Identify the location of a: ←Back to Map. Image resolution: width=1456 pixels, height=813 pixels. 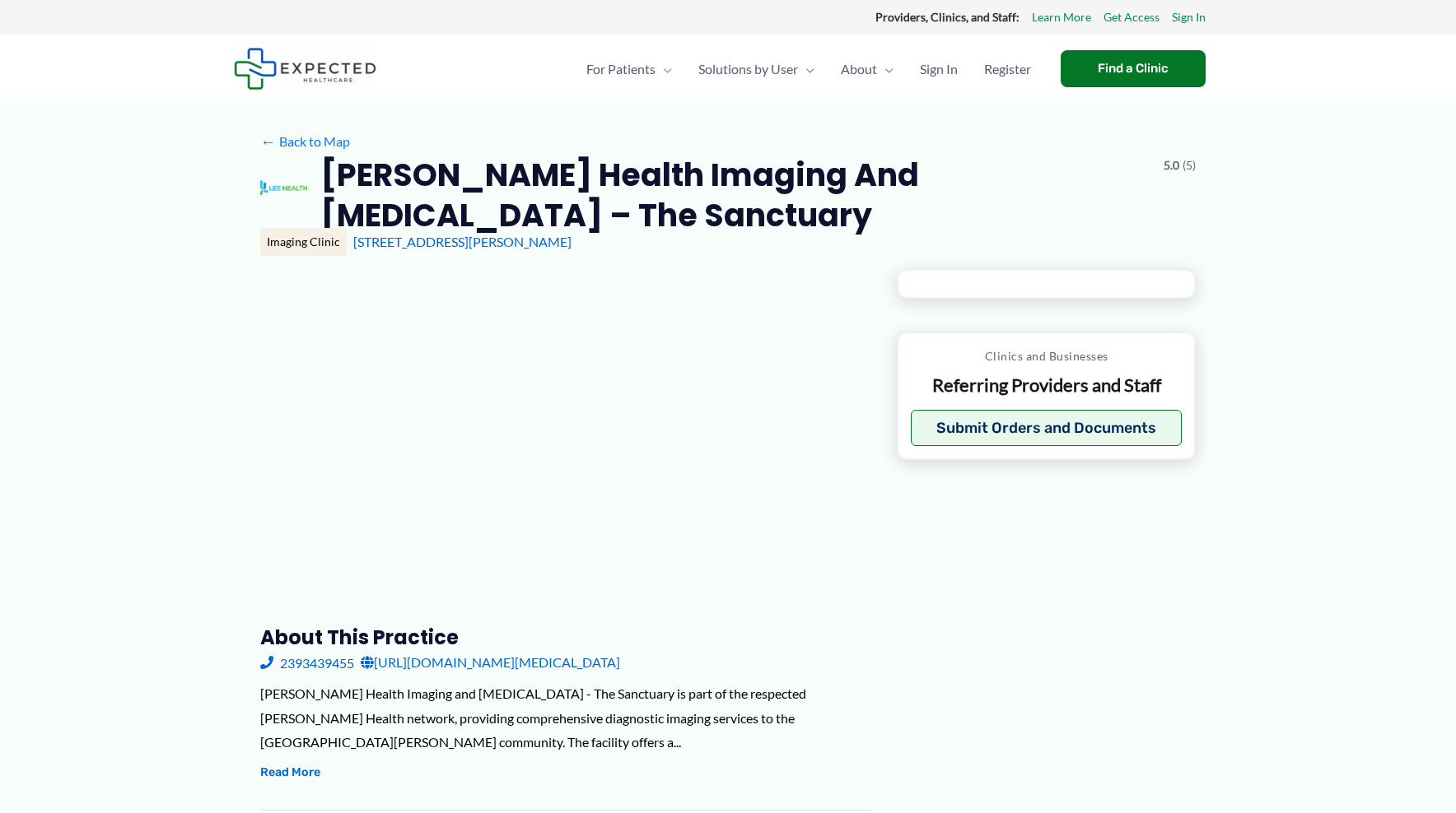
(304, 142).